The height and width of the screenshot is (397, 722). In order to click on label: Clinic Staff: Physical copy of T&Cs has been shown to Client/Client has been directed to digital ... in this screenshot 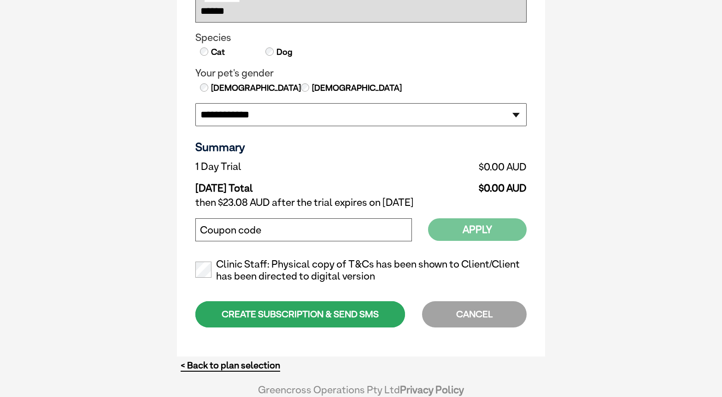, I will do `click(361, 270)`.